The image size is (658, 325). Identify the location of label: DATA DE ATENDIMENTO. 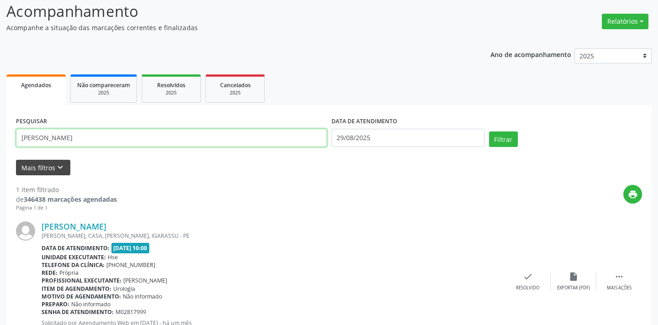
(365, 122).